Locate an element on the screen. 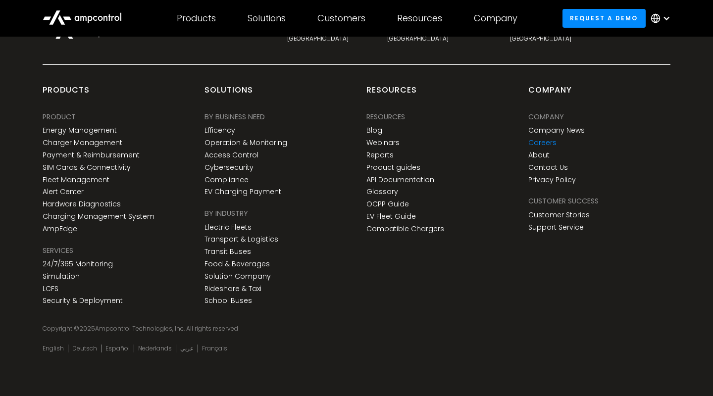 The height and width of the screenshot is (396, 713). a: LCFS is located at coordinates (50, 289).